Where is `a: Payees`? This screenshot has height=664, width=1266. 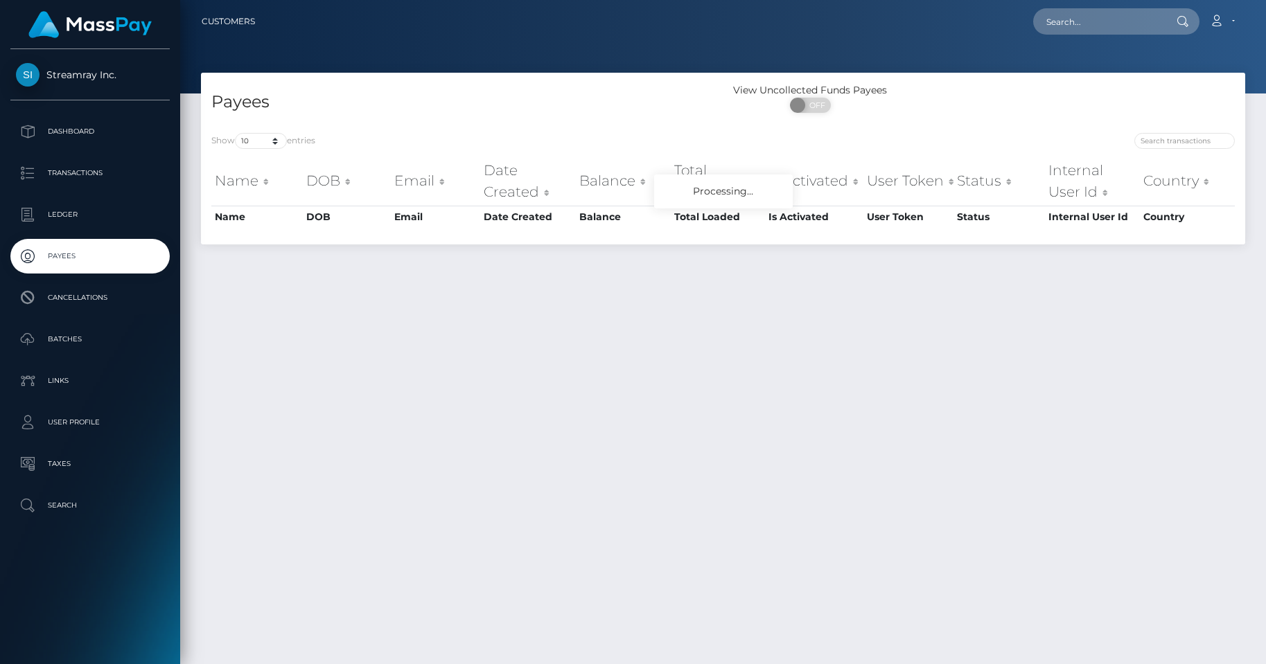
a: Payees is located at coordinates (90, 256).